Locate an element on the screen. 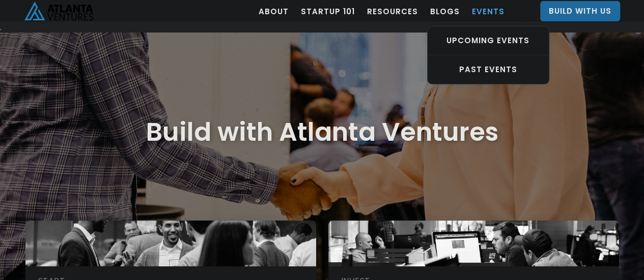 Image resolution: width=644 pixels, height=280 pixels. h1: Build with Atlanta Ventures is located at coordinates (322, 132).